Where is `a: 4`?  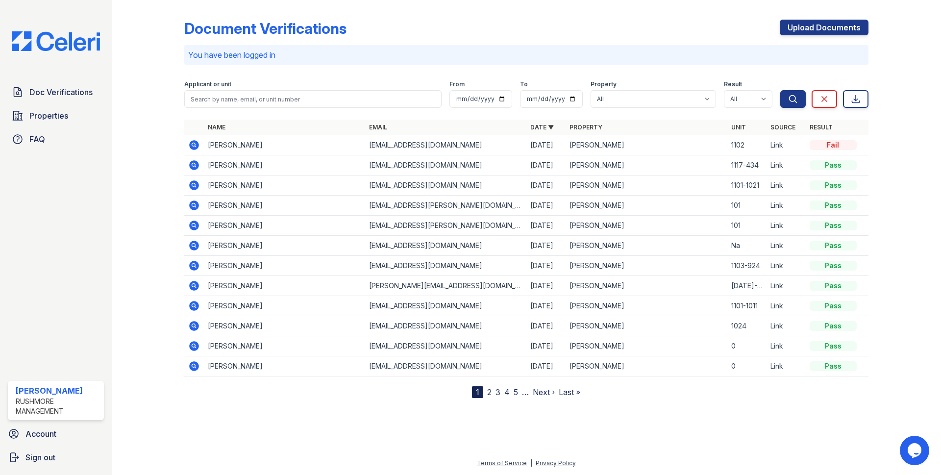
a: 4 is located at coordinates (507, 392).